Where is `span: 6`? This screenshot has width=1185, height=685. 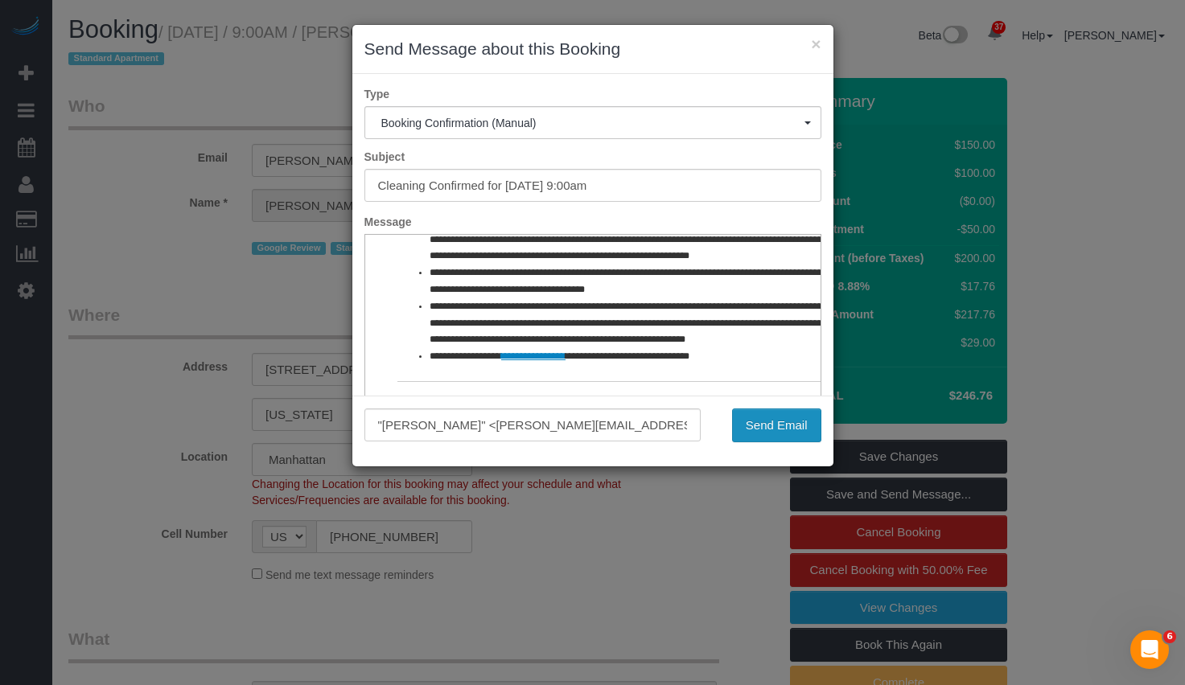
span: 6 is located at coordinates (1169, 637).